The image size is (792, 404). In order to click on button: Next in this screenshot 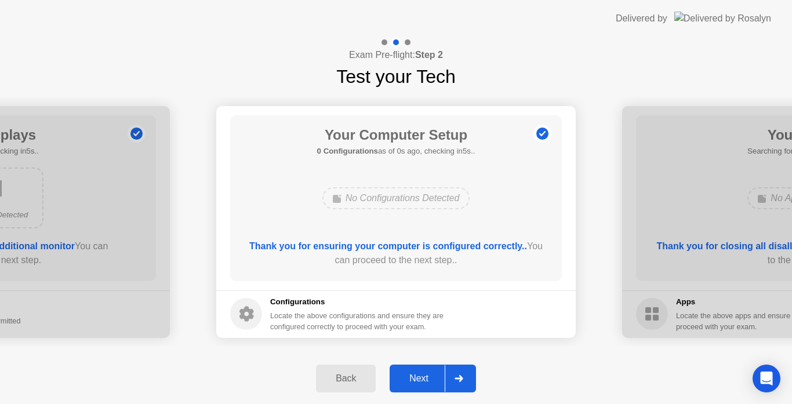, I will do `click(433, 379)`.